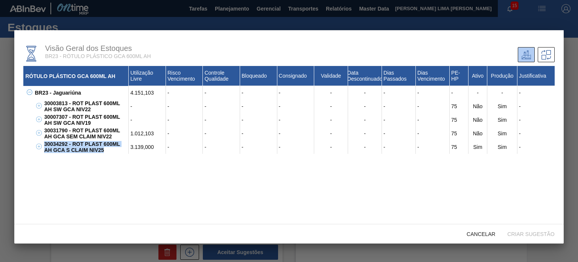  I want to click on span: Cancelar, so click(481, 234).